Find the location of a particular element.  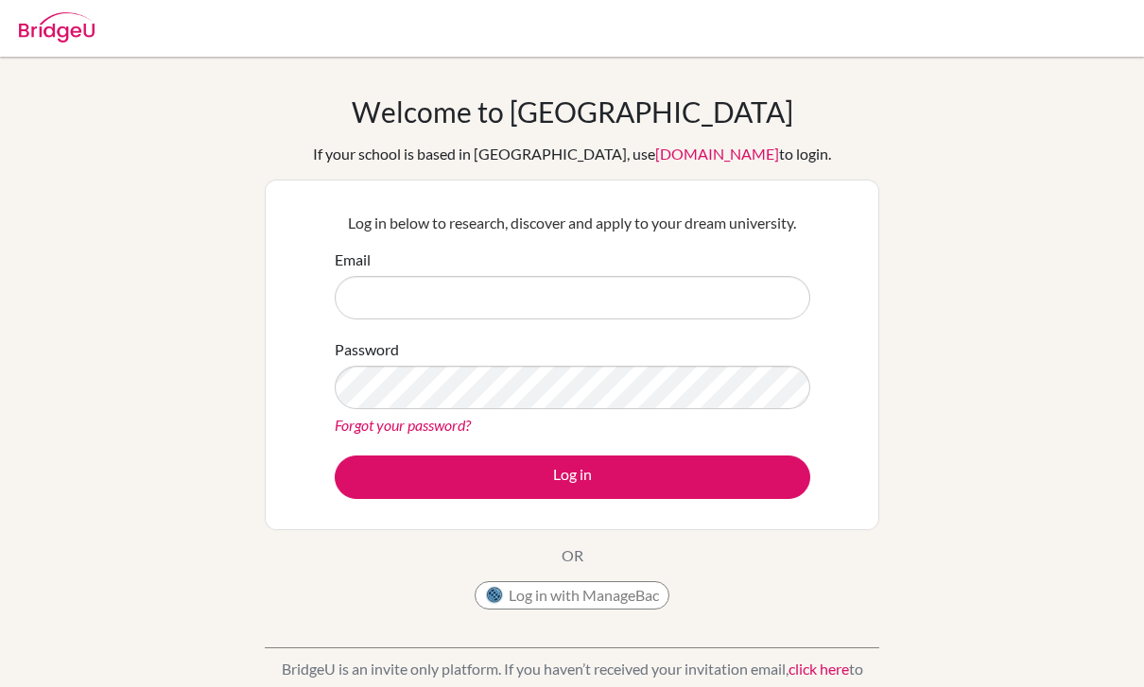

p: Log in below to research, discover and apply to your dream university. is located at coordinates (572, 223).